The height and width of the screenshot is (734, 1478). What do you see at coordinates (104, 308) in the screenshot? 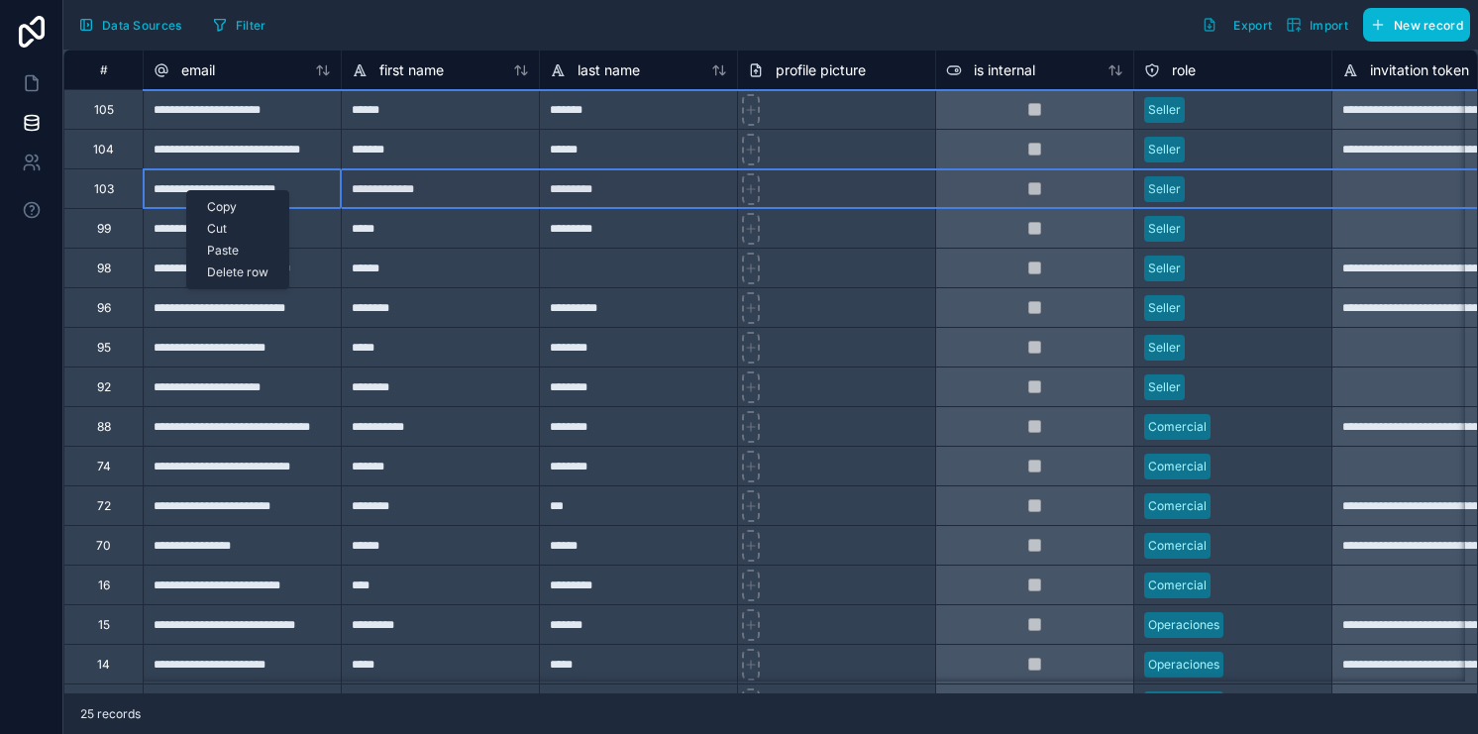
I see `div: 96` at bounding box center [104, 308].